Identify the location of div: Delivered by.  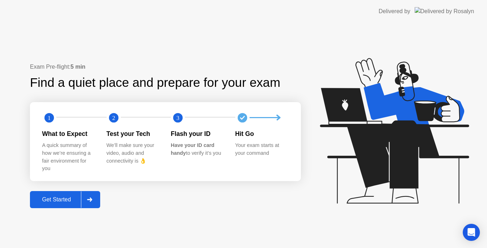
(394, 11).